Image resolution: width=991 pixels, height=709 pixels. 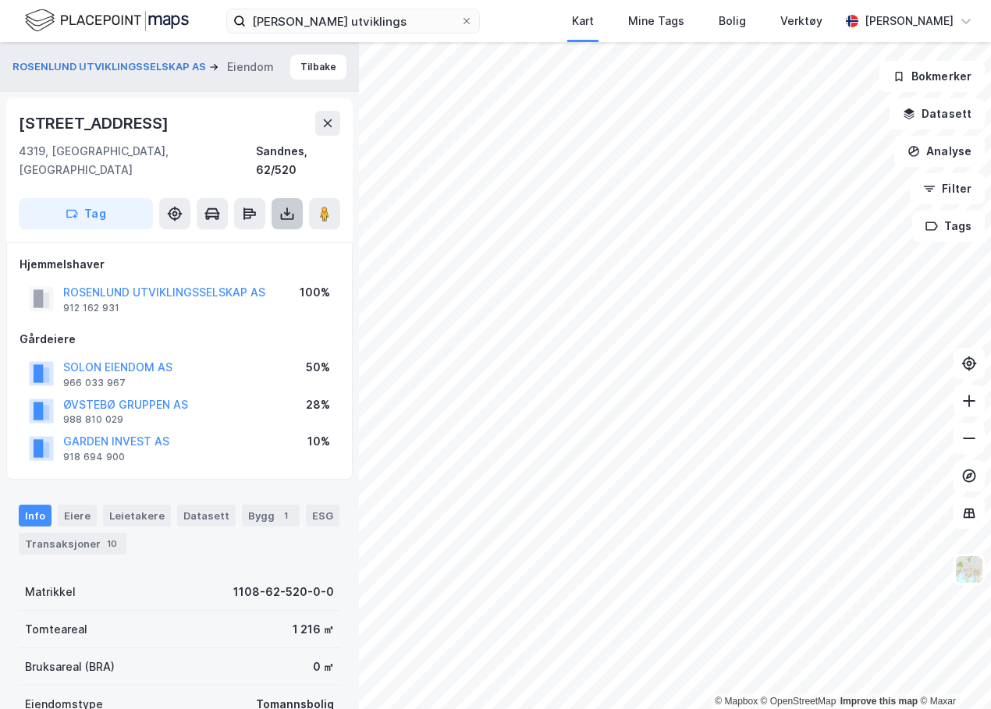 I want to click on div: 28%, so click(x=318, y=405).